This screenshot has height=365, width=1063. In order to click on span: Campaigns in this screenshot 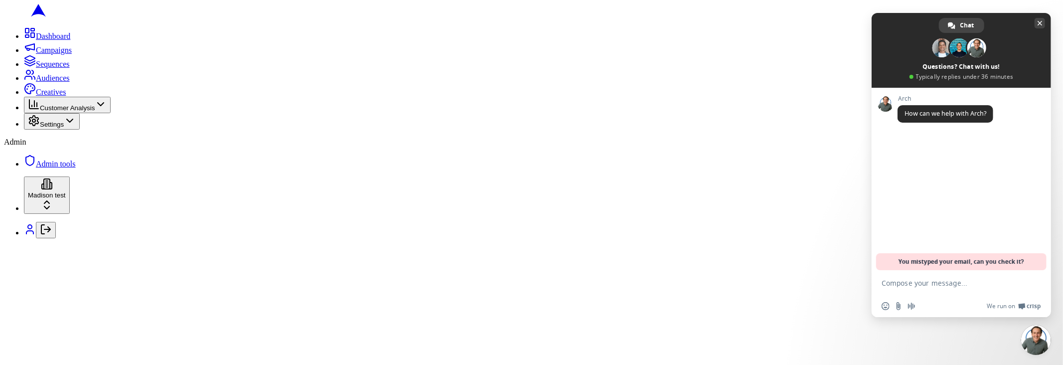, I will do `click(54, 50)`.